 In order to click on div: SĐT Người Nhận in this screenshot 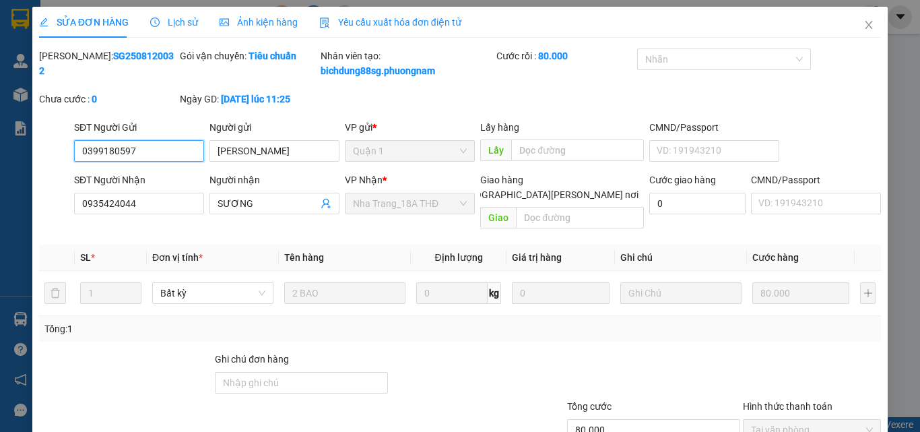, I will do `click(139, 180)`.